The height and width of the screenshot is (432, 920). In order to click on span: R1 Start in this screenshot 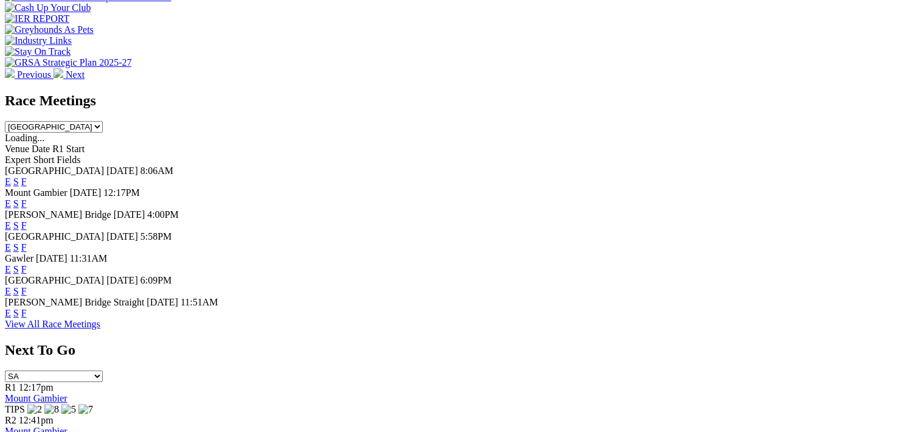, I will do `click(68, 148)`.